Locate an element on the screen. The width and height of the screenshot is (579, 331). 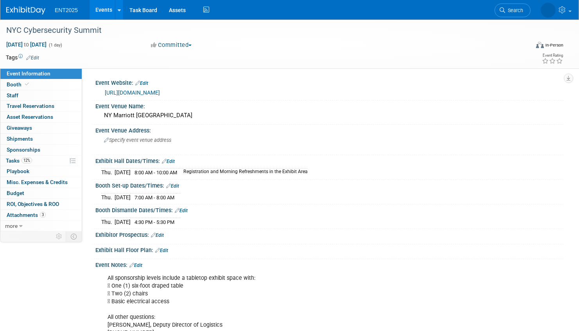
img: ExhibitDay is located at coordinates (26, 11).